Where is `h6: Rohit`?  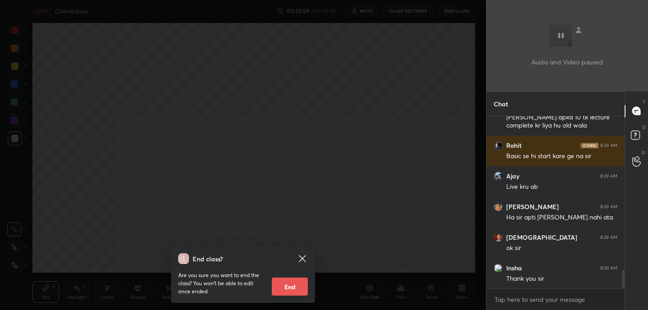
h6: Rohit is located at coordinates (514, 145).